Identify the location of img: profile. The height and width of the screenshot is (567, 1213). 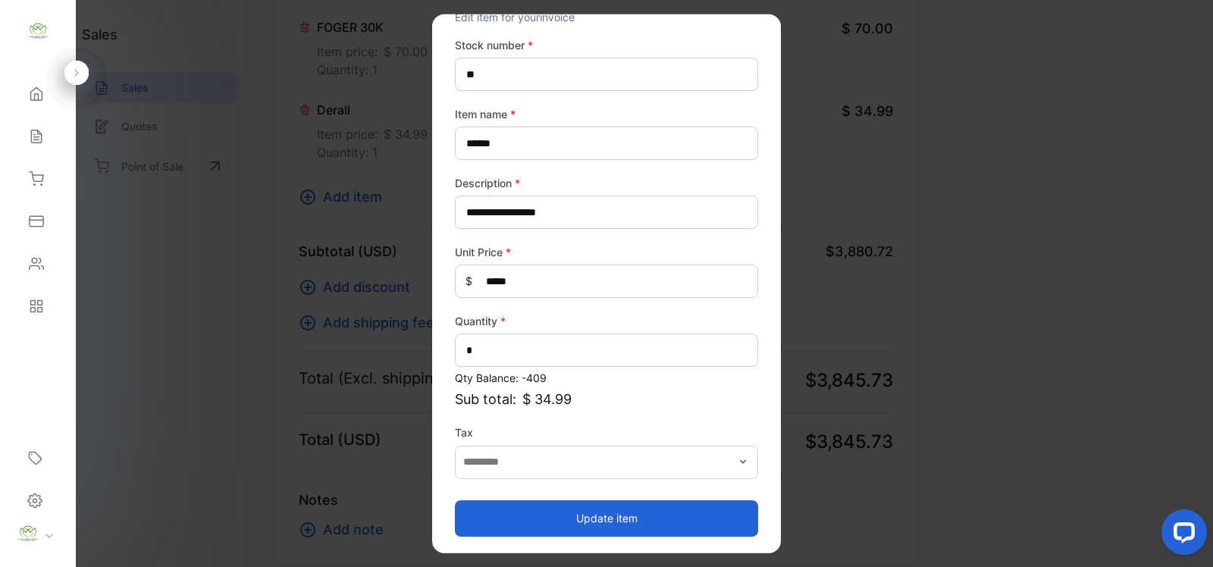
(28, 534).